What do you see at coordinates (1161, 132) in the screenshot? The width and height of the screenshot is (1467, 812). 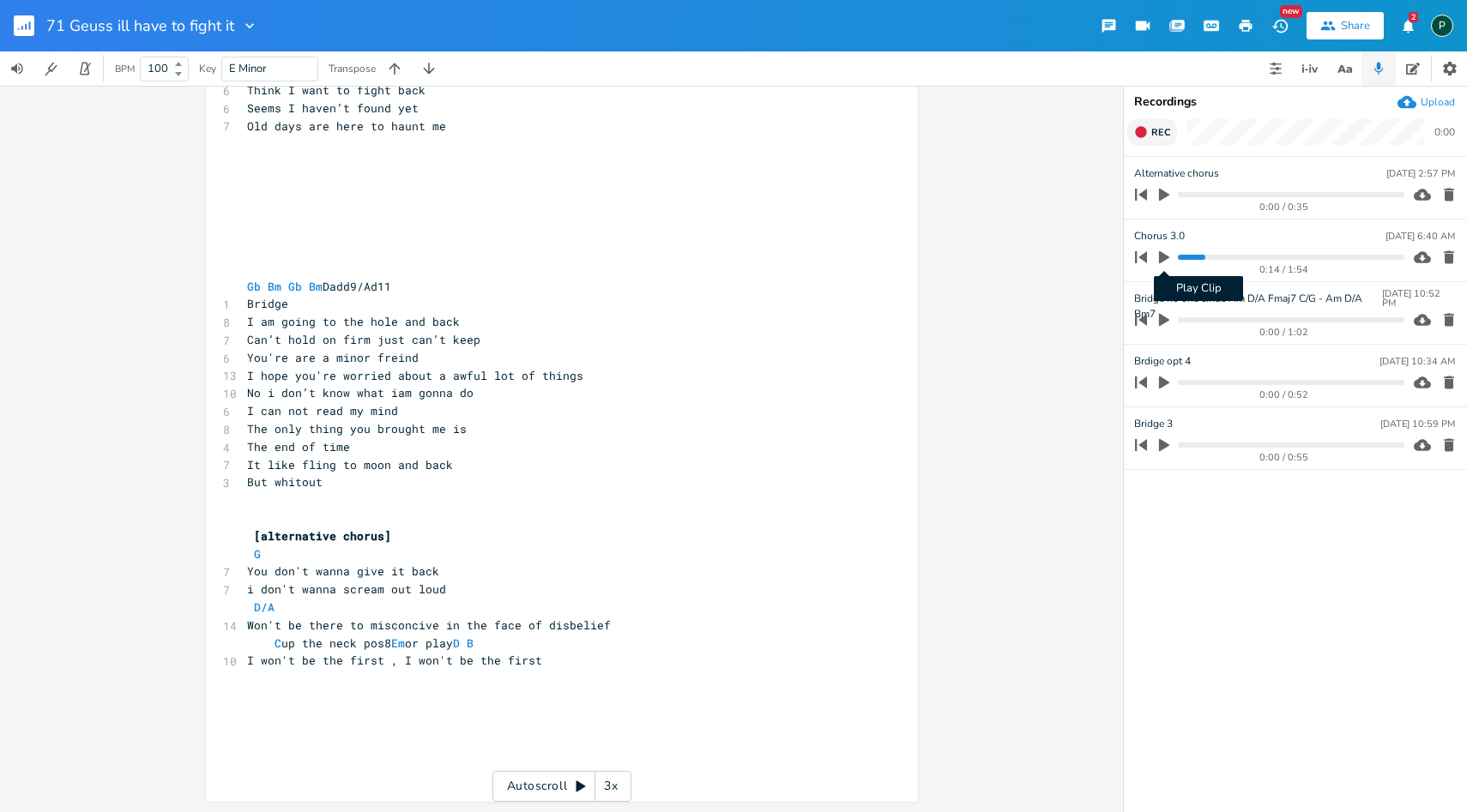 I see `span: Rec` at bounding box center [1161, 132].